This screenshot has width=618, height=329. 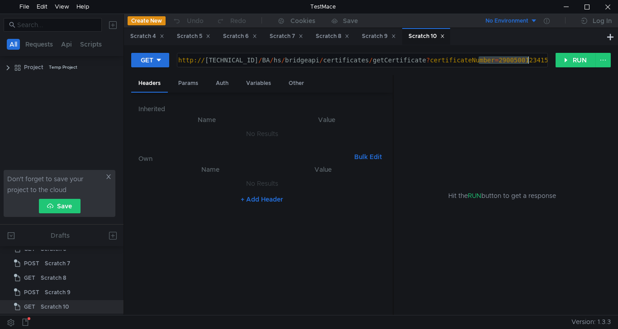 I want to click on div: Cookies, so click(x=303, y=21).